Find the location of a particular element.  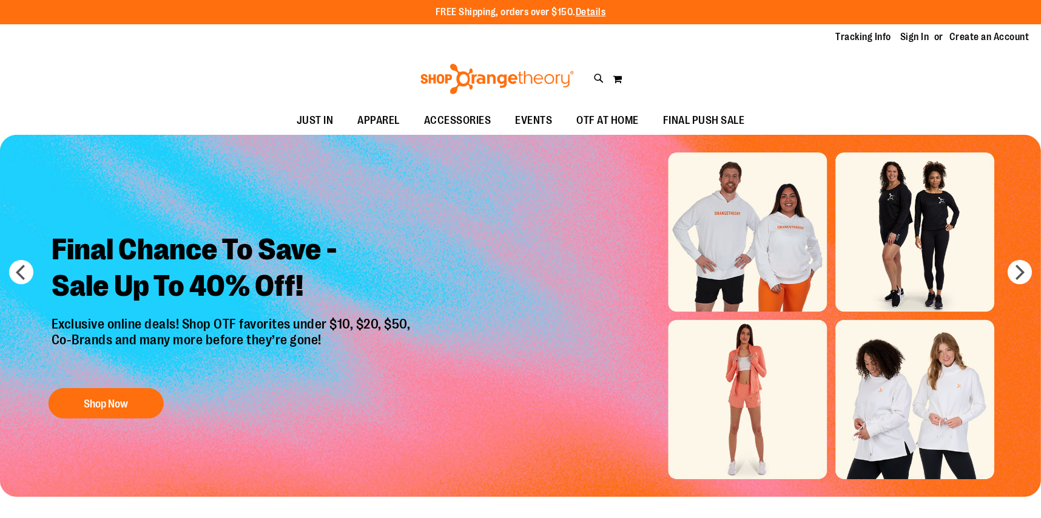

a: JUST IN is located at coordinates (315, 121).